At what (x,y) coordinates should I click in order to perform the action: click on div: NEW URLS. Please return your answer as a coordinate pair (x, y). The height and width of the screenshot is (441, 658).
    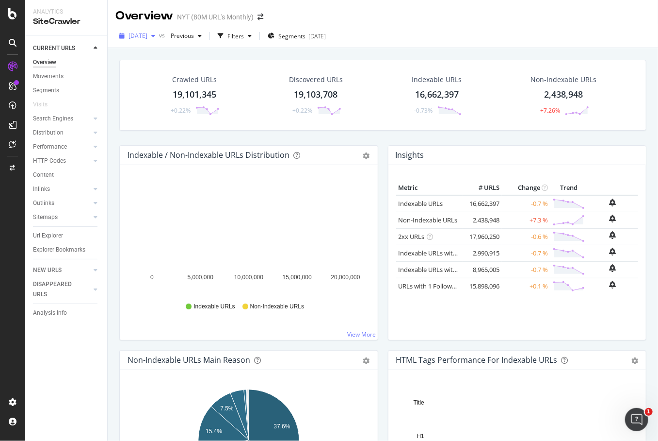
    Looking at the image, I should click on (47, 270).